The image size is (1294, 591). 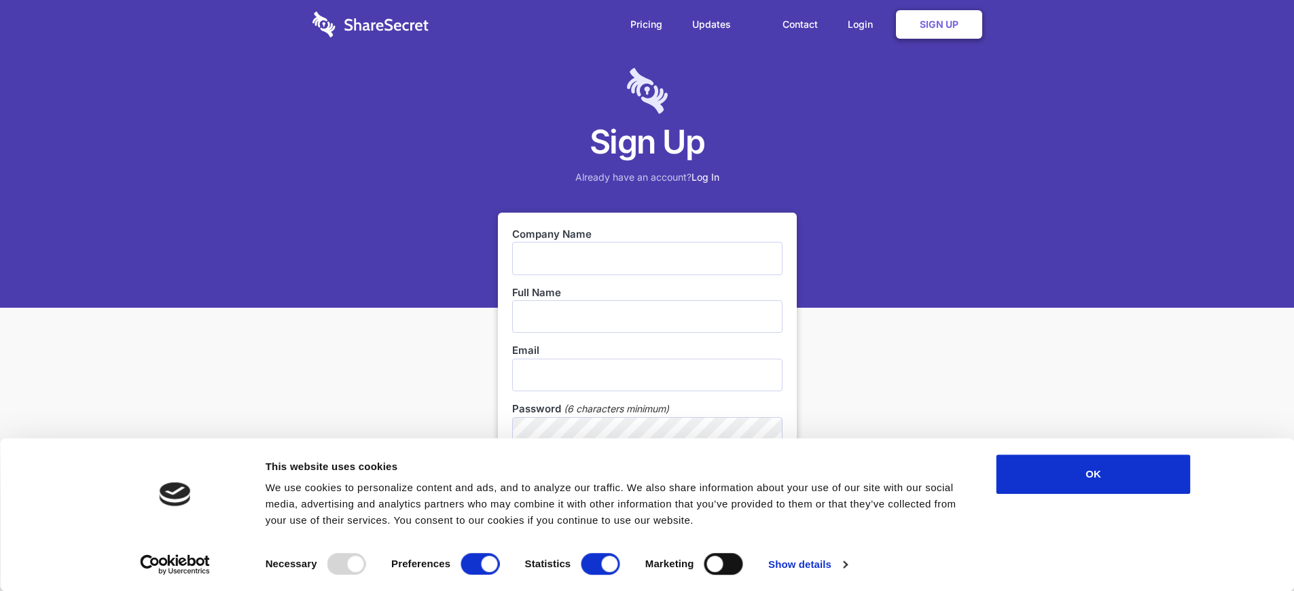 I want to click on div: We use cookies to personalize content and ads, and to analyze our traffic. We also share informat..., so click(x=615, y=504).